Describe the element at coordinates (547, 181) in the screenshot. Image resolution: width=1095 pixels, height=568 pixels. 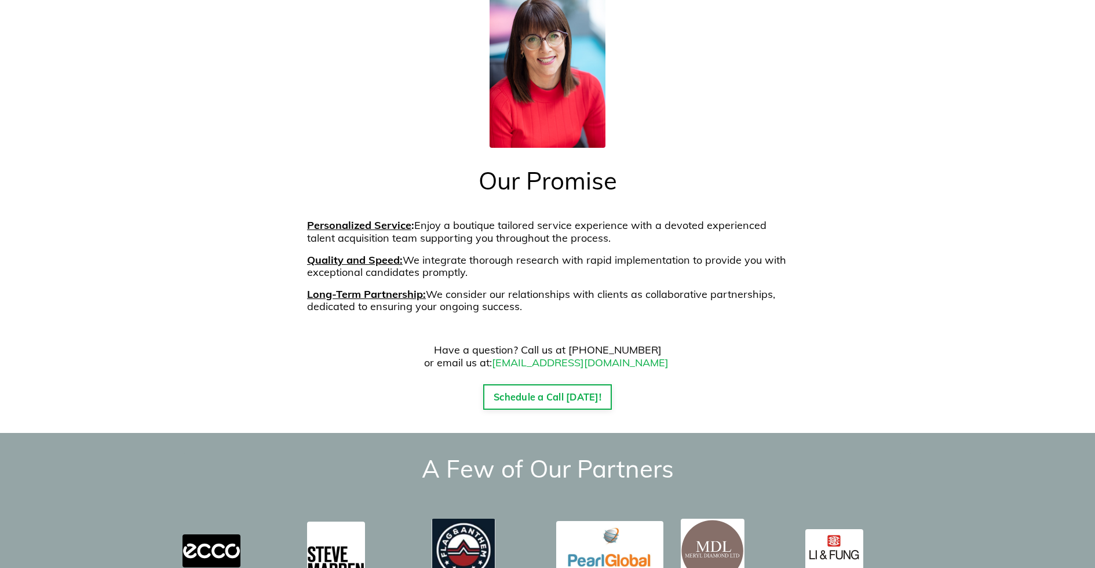
I see `h2: Our Promise` at that location.